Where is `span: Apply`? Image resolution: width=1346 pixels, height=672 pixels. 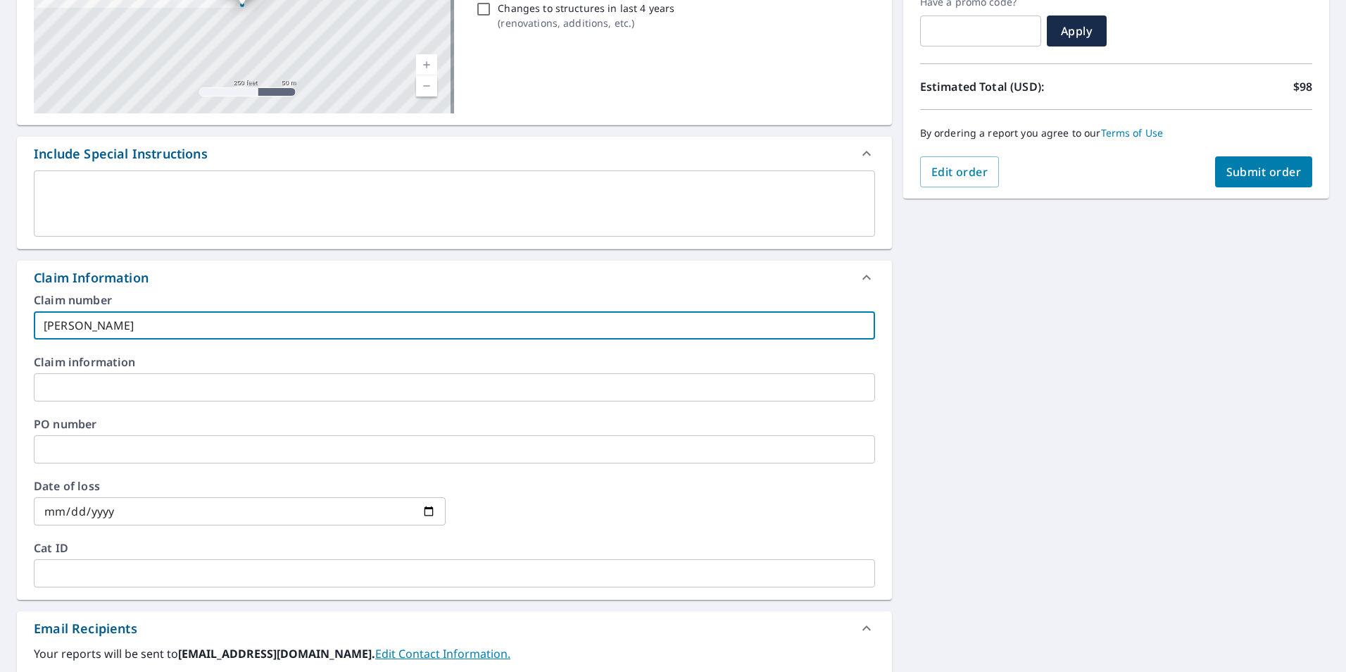 span: Apply is located at coordinates (1077, 31).